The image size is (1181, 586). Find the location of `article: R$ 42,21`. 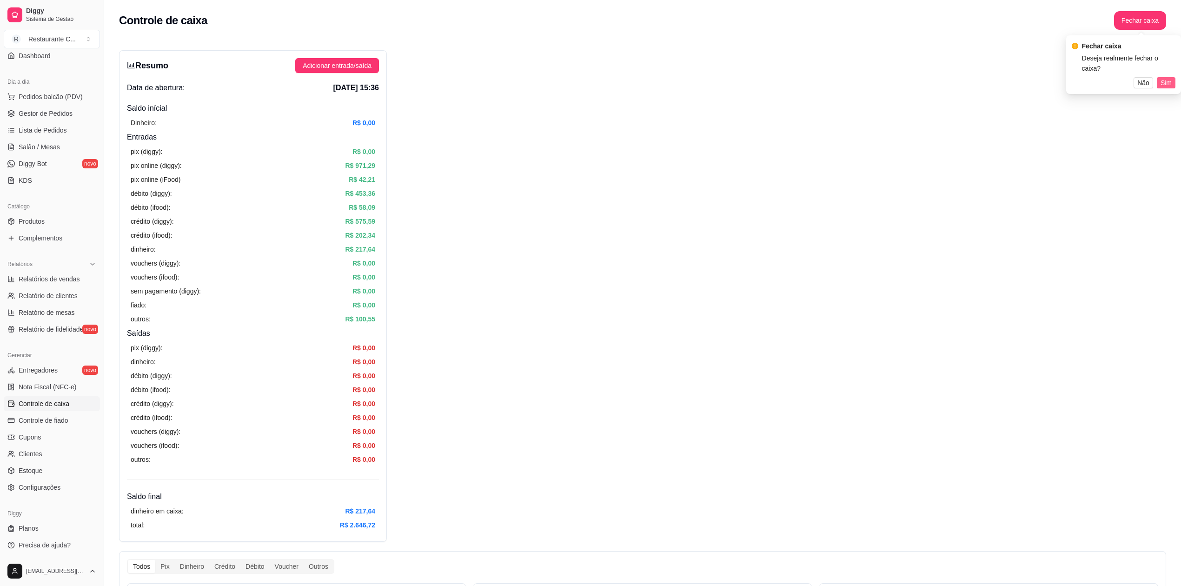

article: R$ 42,21 is located at coordinates (362, 180).